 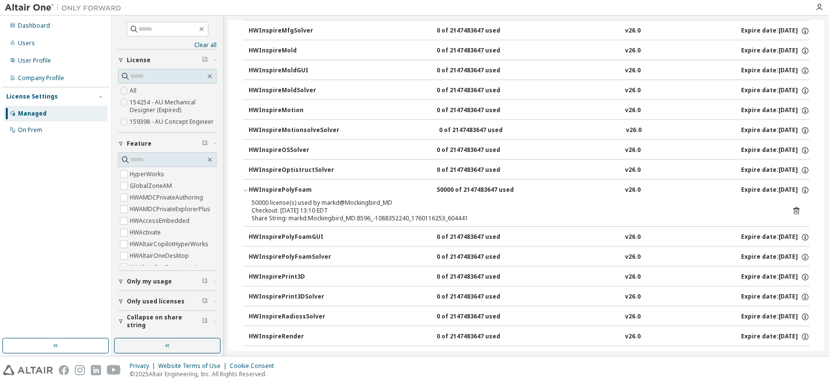 What do you see at coordinates (160, 256) in the screenshot?
I see `label: HWAltairOneDesktop` at bounding box center [160, 256].